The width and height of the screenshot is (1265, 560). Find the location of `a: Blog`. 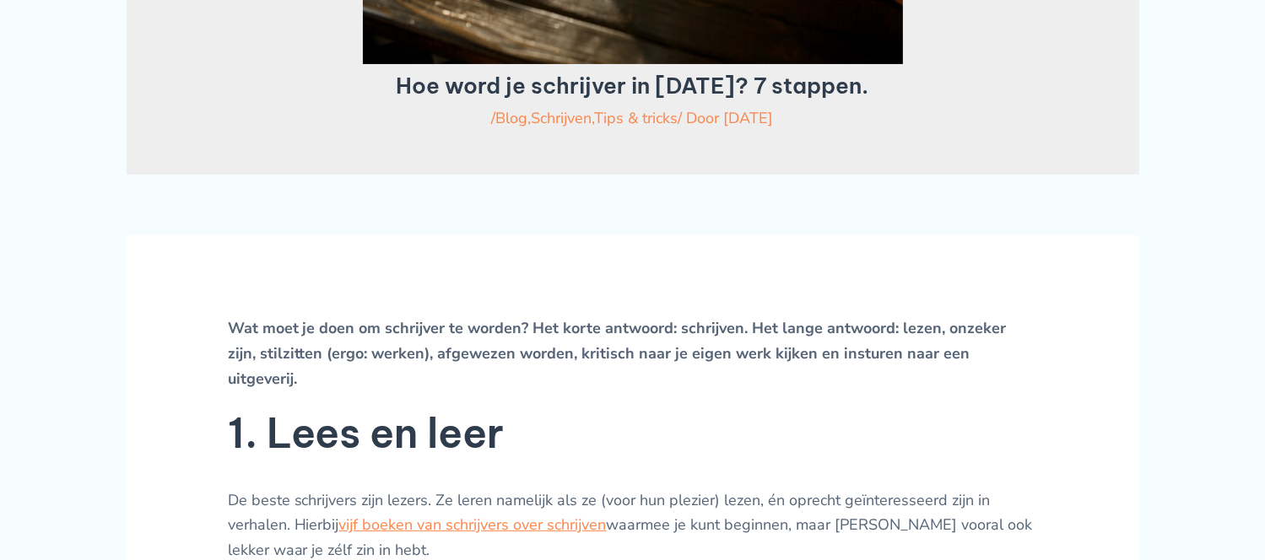

a: Blog is located at coordinates (512, 118).